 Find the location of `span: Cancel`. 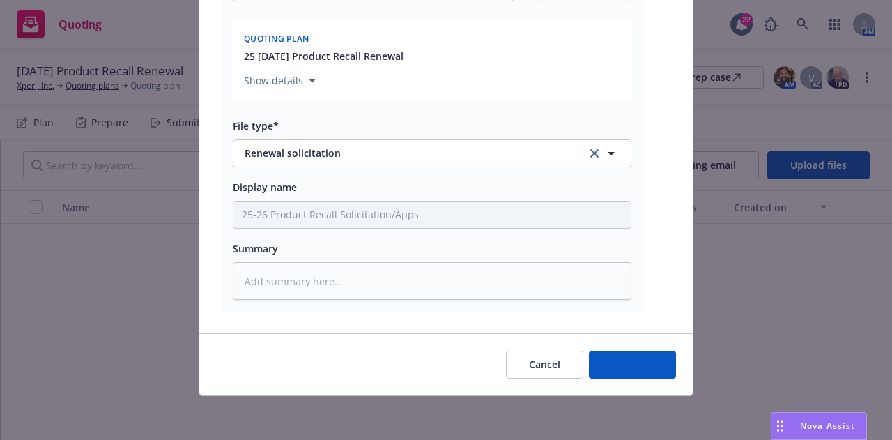

span: Cancel is located at coordinates (544, 364).